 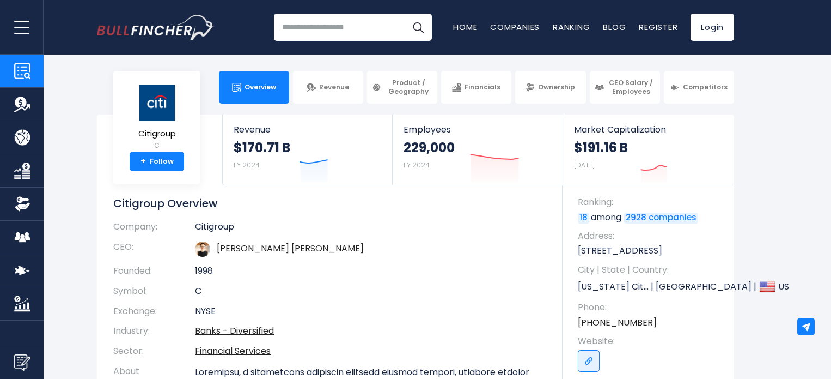 I want to click on small: C, so click(x=157, y=145).